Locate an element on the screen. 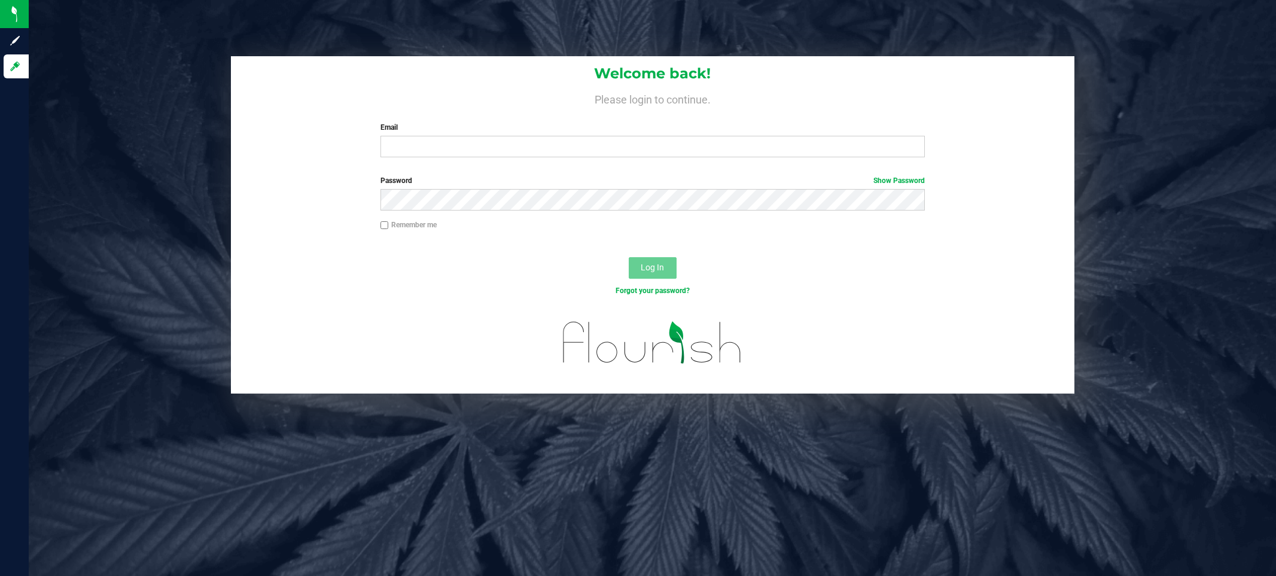 The image size is (1276, 576). label: Email is located at coordinates (653, 127).